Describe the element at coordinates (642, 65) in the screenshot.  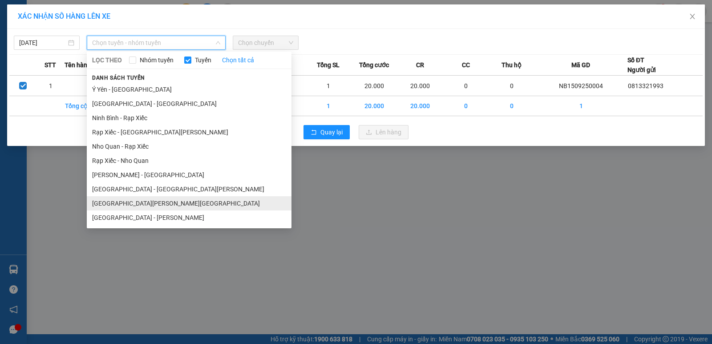
I see `div: Số ĐT Người gửi` at that location.